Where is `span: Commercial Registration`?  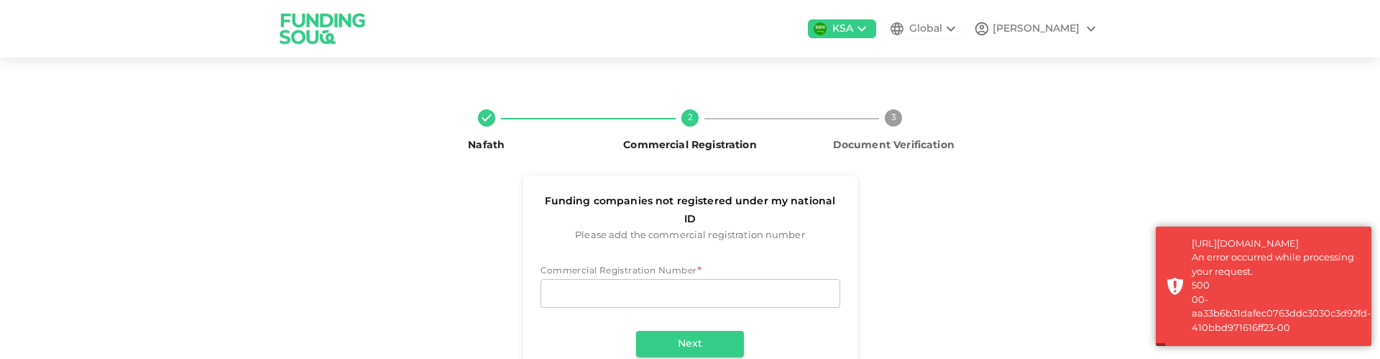 span: Commercial Registration is located at coordinates (689, 145).